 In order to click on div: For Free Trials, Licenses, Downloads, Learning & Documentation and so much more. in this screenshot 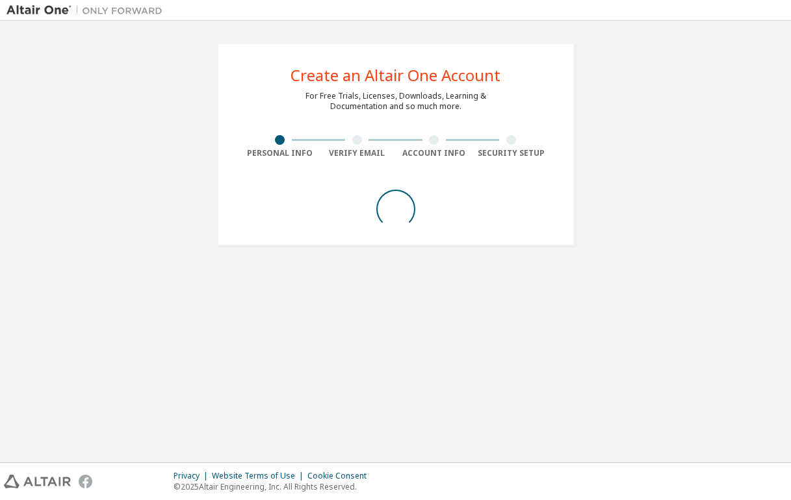, I will do `click(396, 101)`.